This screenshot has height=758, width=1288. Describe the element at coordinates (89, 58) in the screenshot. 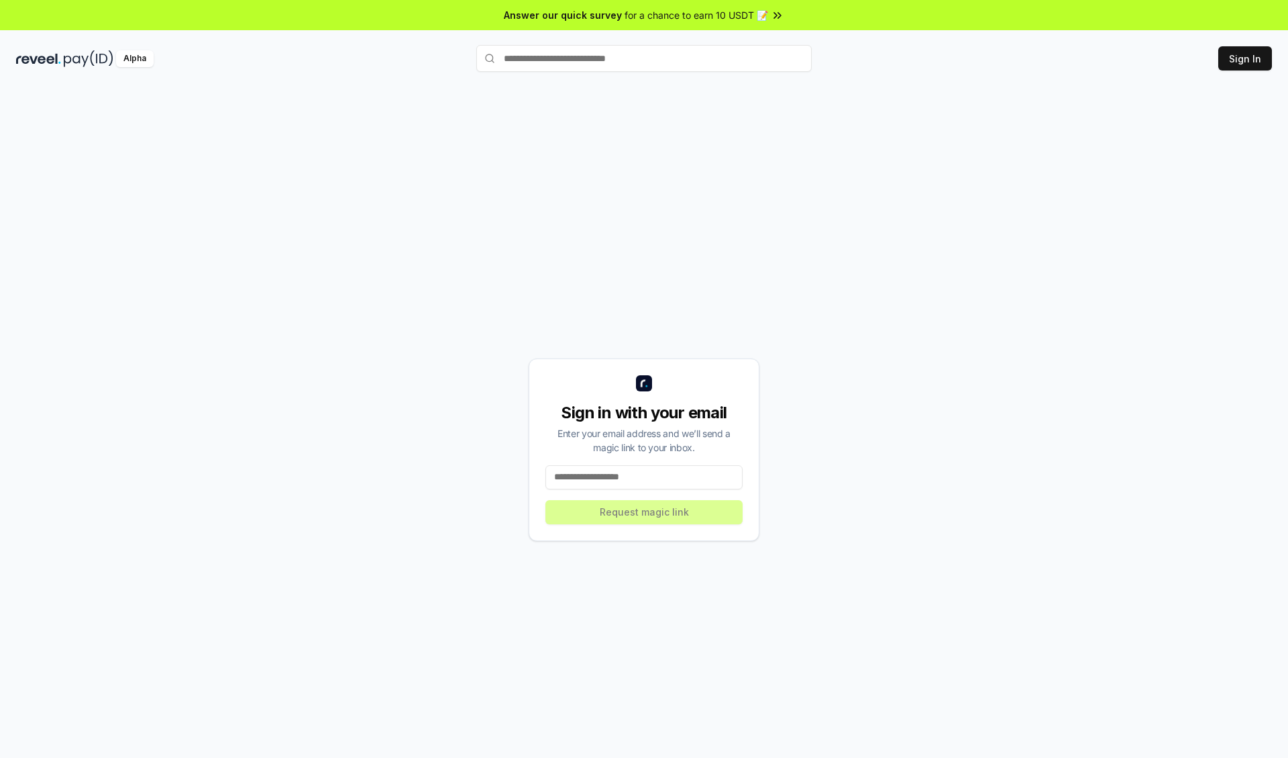

I see `img: pay_id` at that location.